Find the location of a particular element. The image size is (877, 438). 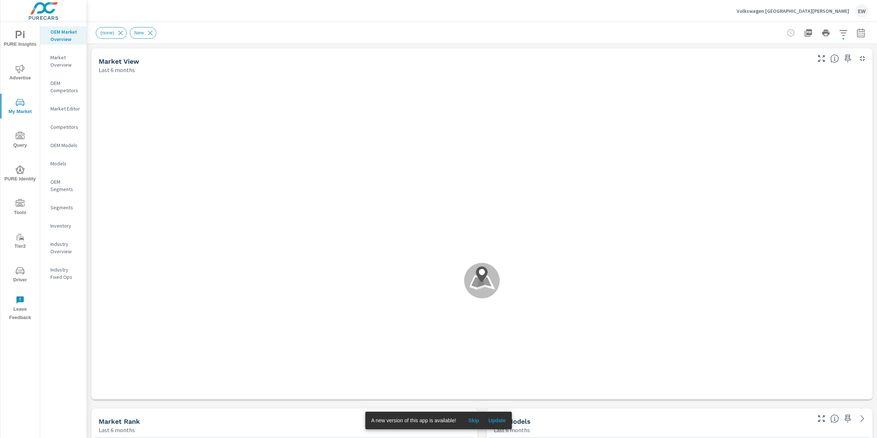

div: New is located at coordinates (143, 33).